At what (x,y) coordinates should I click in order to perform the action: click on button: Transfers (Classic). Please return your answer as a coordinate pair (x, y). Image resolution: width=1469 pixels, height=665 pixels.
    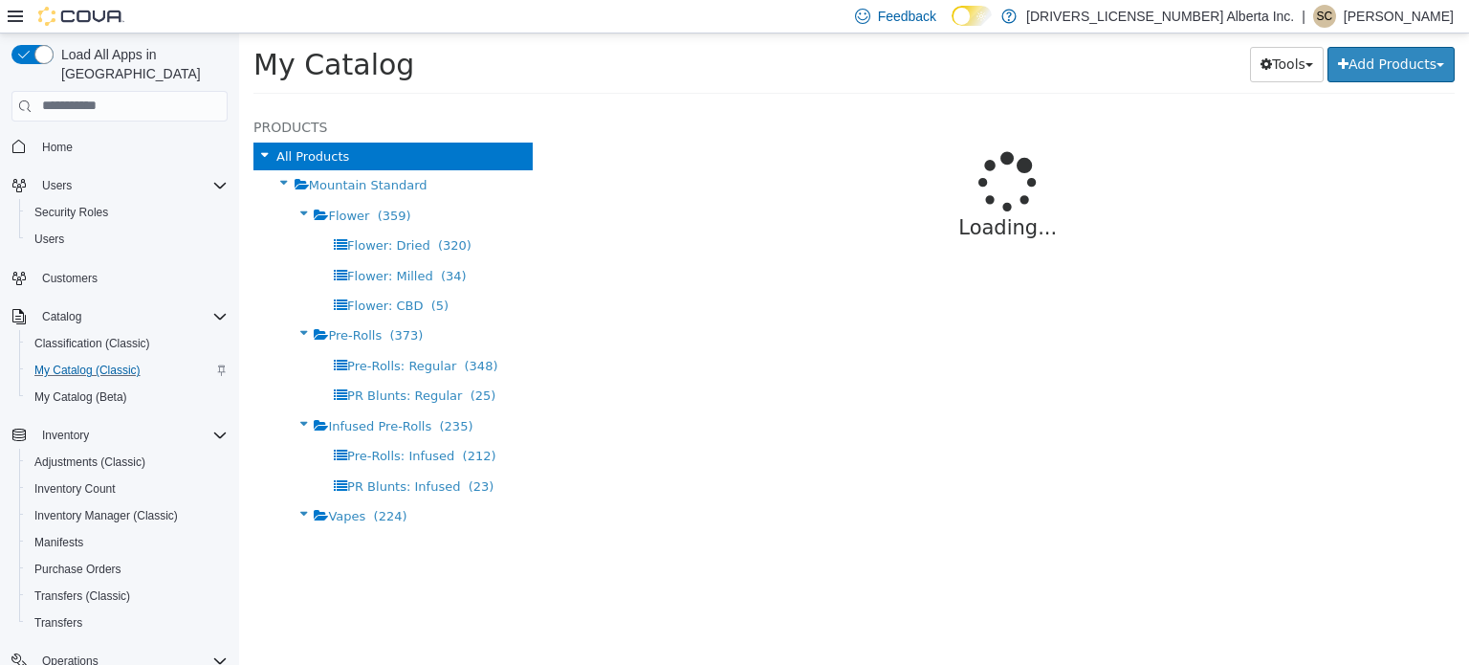
    Looking at the image, I should click on (127, 596).